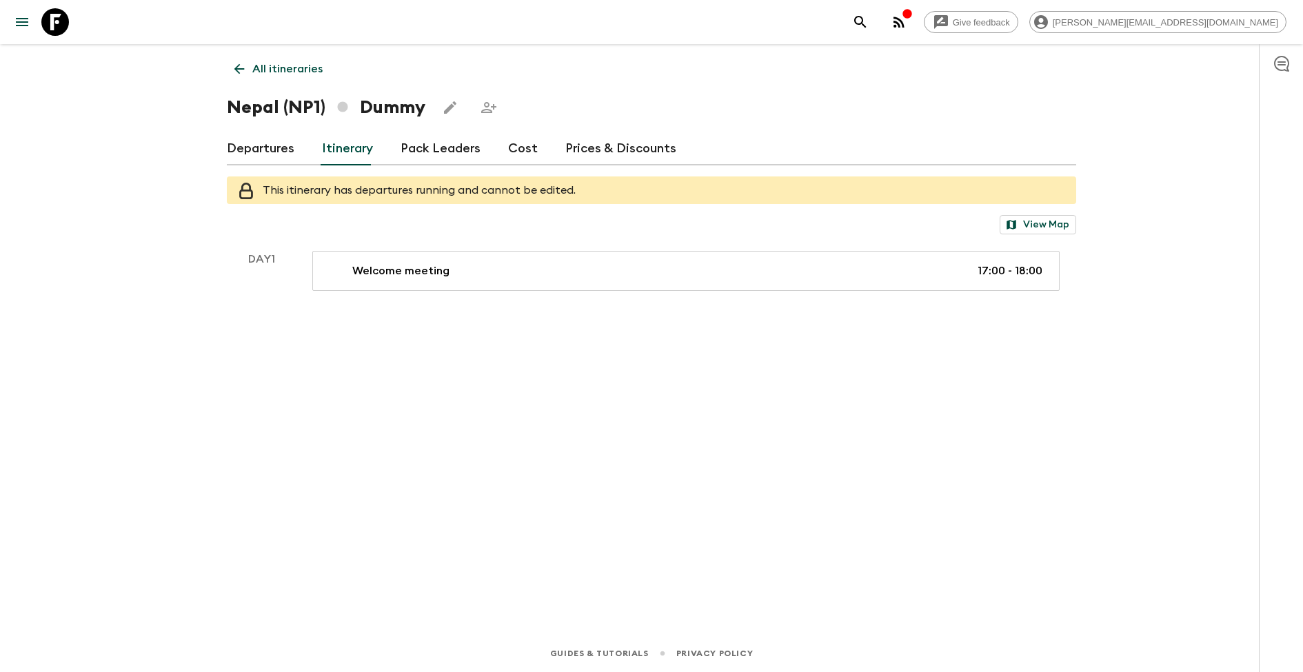 This screenshot has width=1303, height=672. What do you see at coordinates (278, 69) in the screenshot?
I see `a: All itineraries` at bounding box center [278, 69].